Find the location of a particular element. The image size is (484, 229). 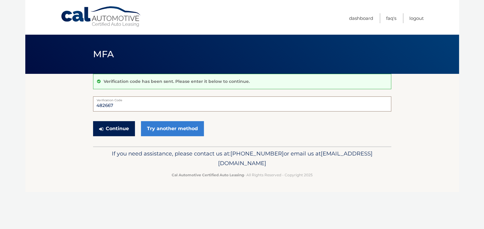

strong: Cal Automotive Certified Auto Leasing is located at coordinates (208, 175).